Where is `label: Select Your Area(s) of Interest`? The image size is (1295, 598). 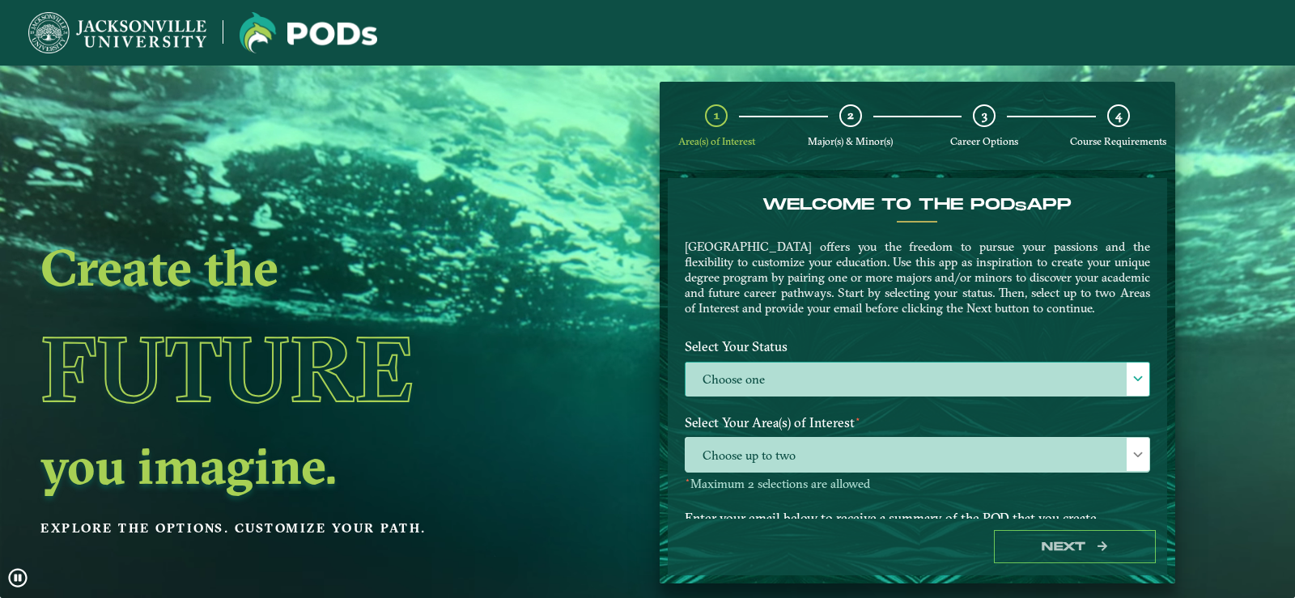
label: Select Your Area(s) of Interest is located at coordinates (917, 422).